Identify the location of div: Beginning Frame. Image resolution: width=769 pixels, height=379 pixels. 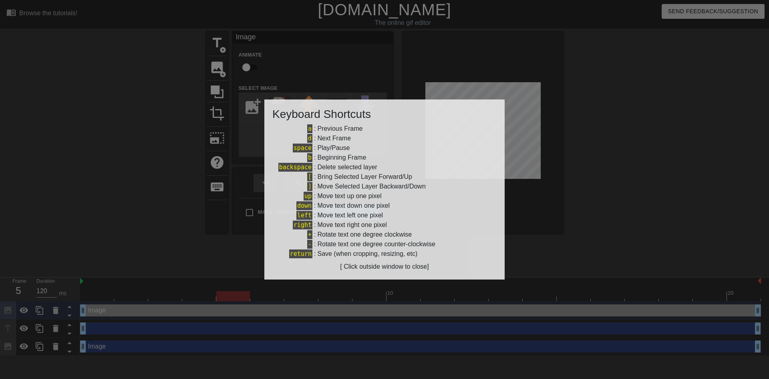
(342, 157).